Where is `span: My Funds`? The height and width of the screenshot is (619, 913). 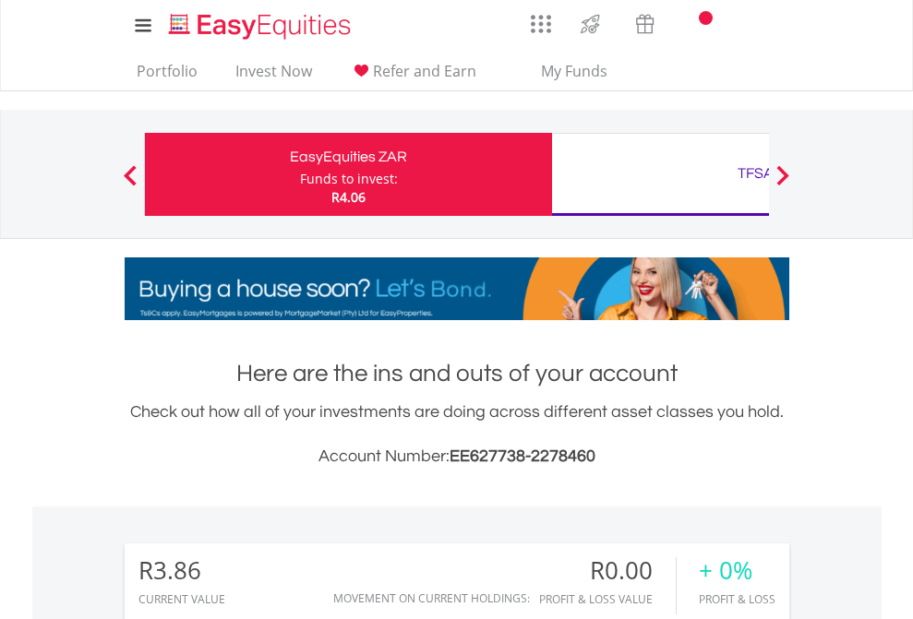
span: My Funds is located at coordinates (574, 71).